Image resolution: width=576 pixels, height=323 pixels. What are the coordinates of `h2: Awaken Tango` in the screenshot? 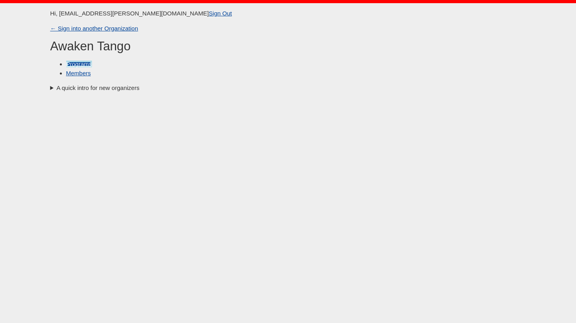 It's located at (288, 46).